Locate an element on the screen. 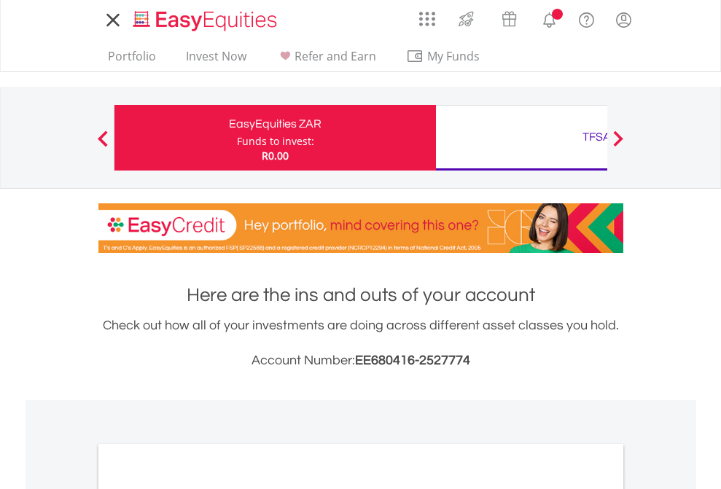 This screenshot has height=489, width=721. a: Portfolio is located at coordinates (132, 60).